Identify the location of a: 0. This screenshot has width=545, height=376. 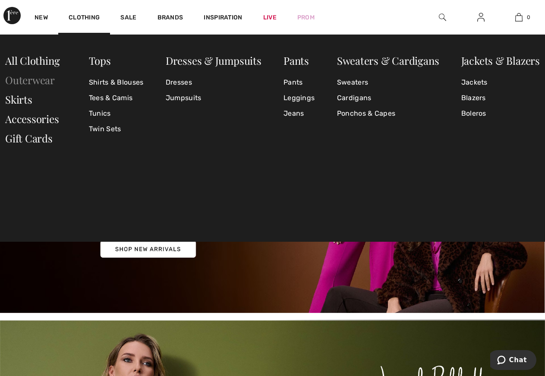
(519, 17).